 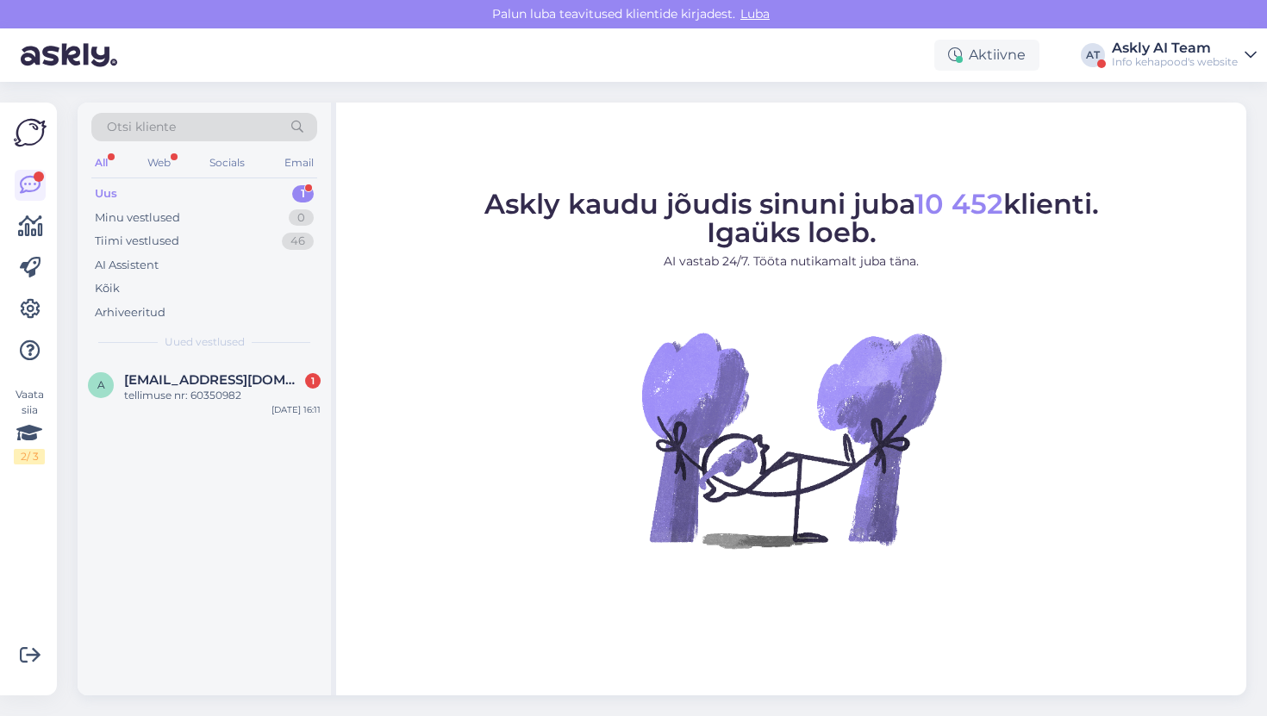 I want to click on div: Arhiveeritud, so click(x=130, y=313).